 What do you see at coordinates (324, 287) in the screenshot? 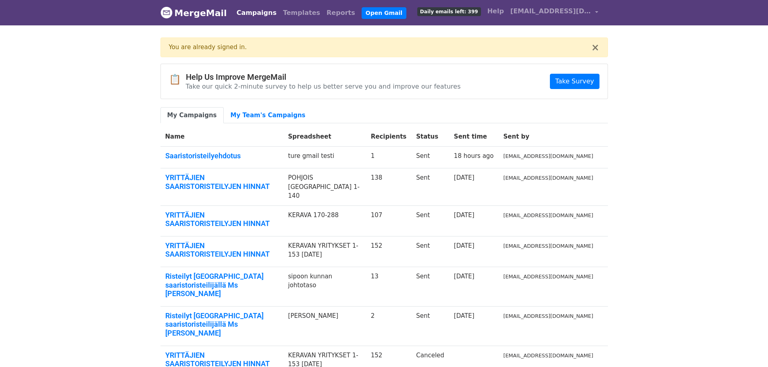
I see `td: sipoon kunnan johtotaso` at bounding box center [324, 287].